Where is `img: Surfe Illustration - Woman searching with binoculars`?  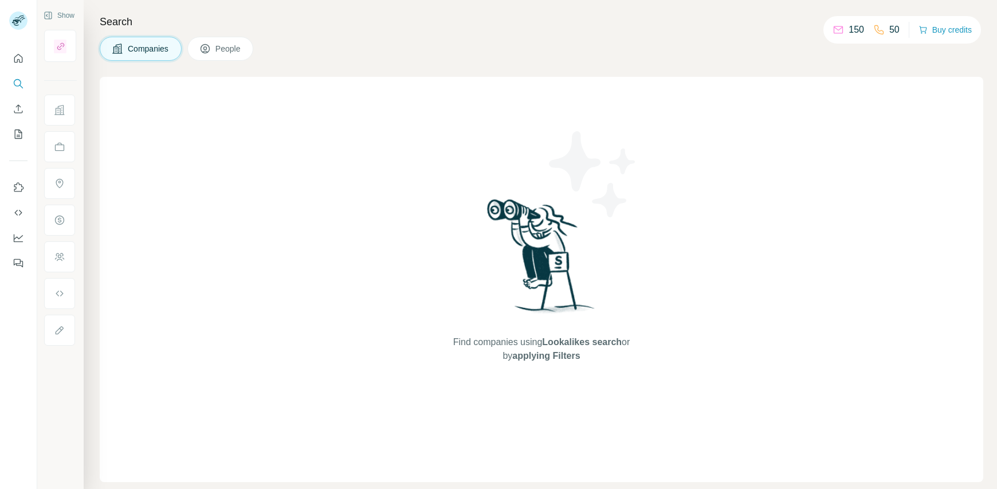
img: Surfe Illustration - Woman searching with binoculars is located at coordinates (542, 260).